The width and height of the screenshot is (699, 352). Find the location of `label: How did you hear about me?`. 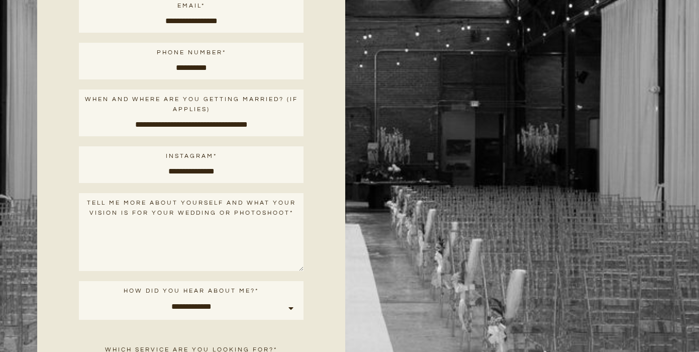

label: How did you hear about me? is located at coordinates (191, 290).